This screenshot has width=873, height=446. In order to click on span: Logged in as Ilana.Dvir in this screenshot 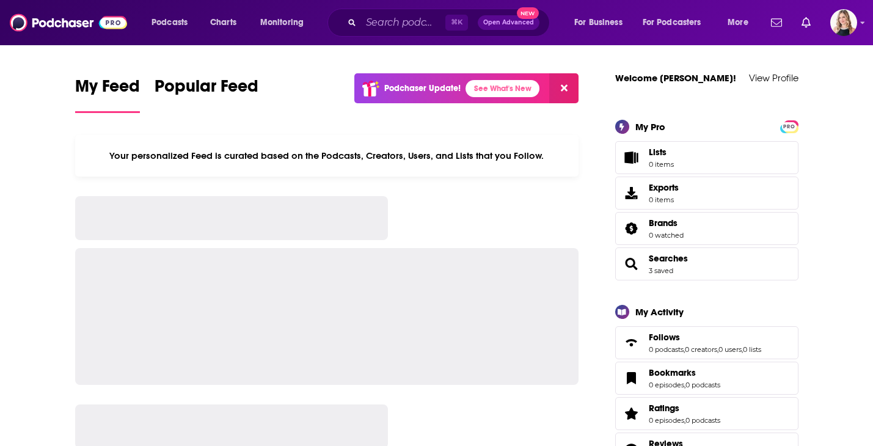, I will do `click(844, 23)`.